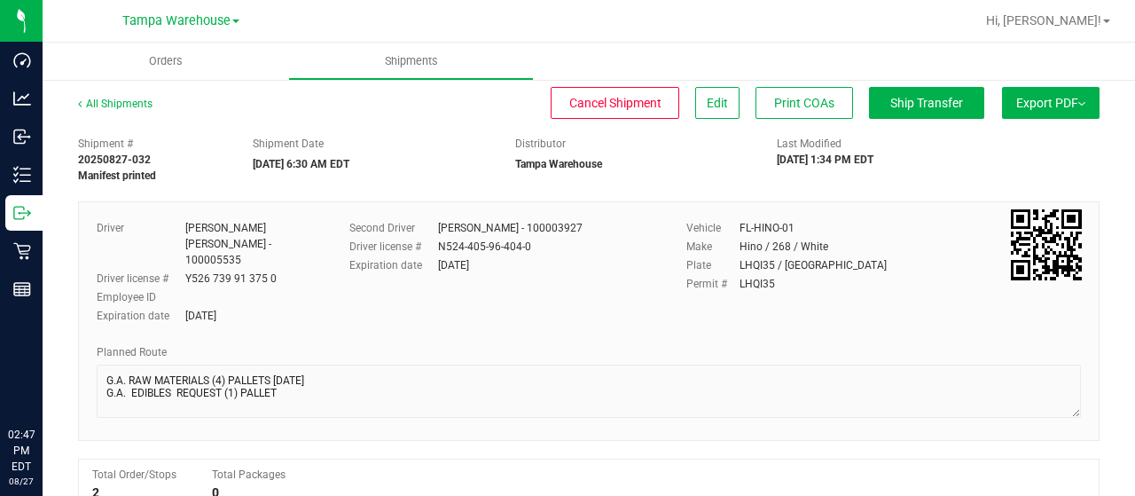 This screenshot has width=1135, height=496. Describe the element at coordinates (141, 297) in the screenshot. I see `label: Employee ID` at that location.